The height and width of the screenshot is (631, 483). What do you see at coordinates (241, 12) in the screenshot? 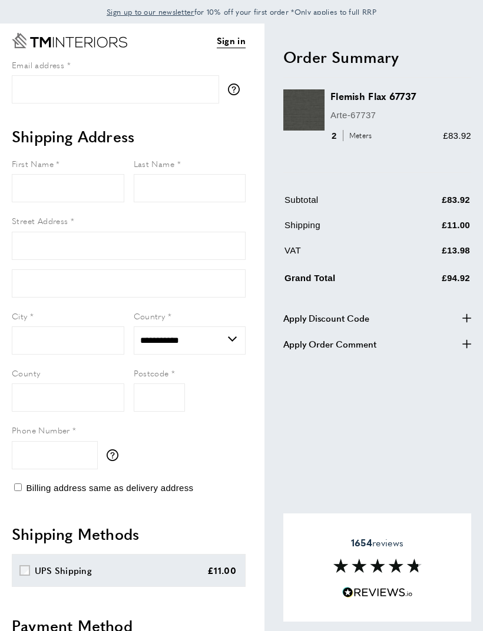
I see `span: for 10% off your first order *Only applies to full RRP` at bounding box center [241, 12].